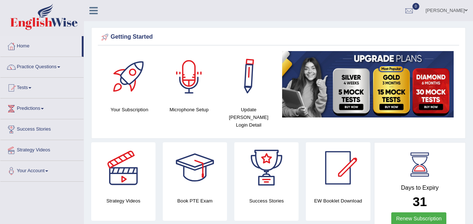 This screenshot has width=473, height=224. I want to click on a: Home, so click(41, 45).